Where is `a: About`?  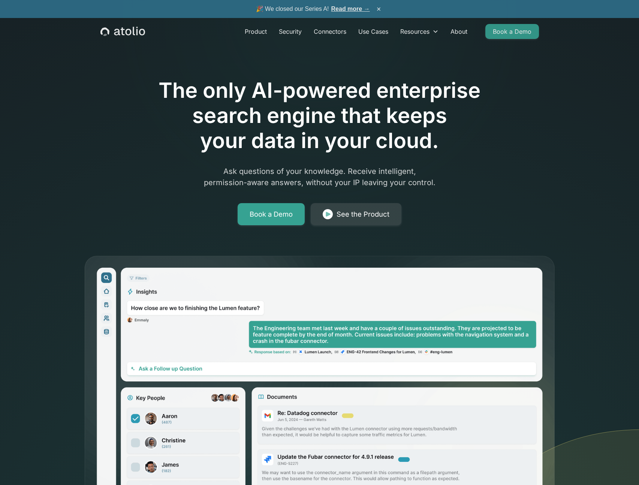 a: About is located at coordinates (459, 31).